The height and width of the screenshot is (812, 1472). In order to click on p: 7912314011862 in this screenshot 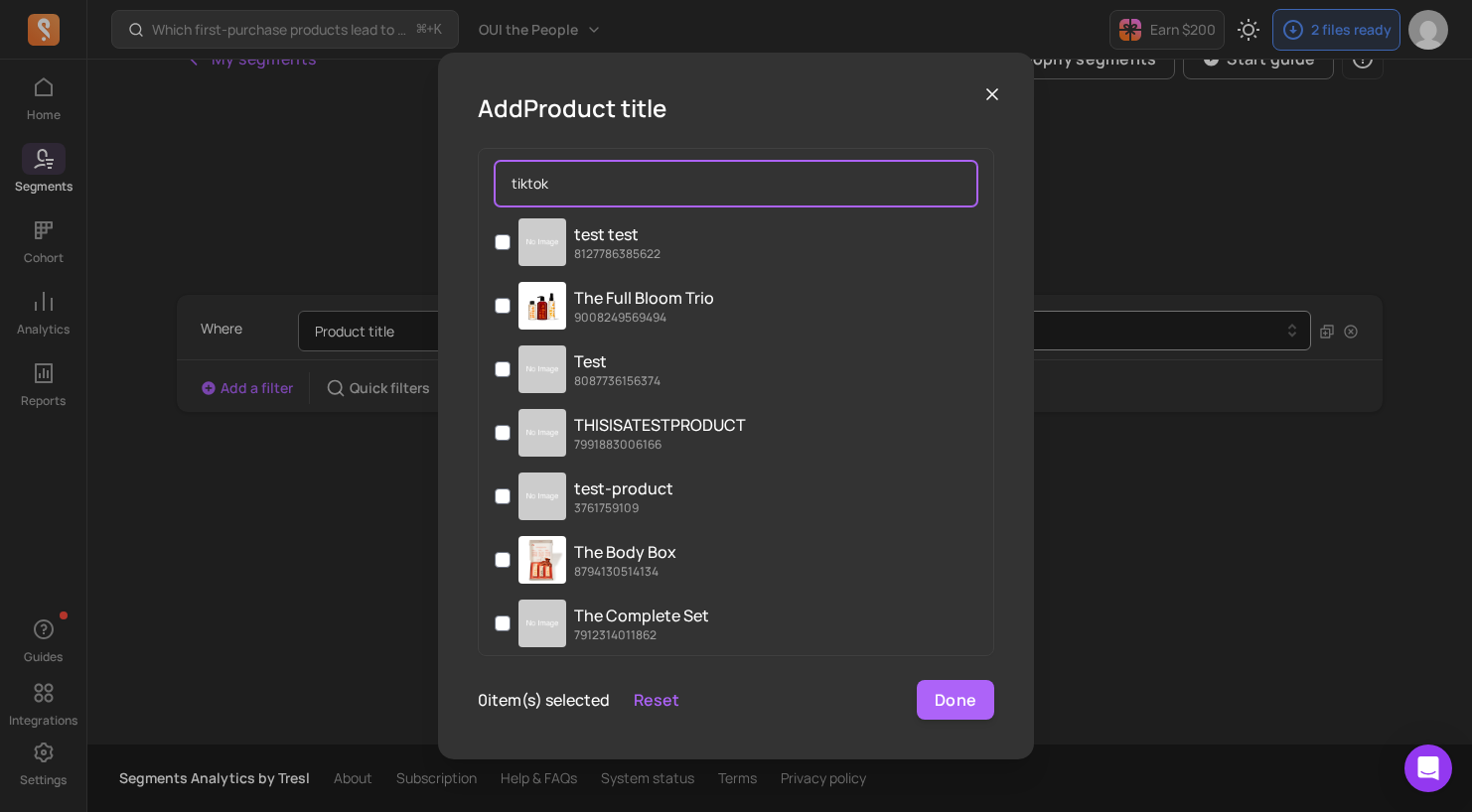, I will do `click(642, 635)`.